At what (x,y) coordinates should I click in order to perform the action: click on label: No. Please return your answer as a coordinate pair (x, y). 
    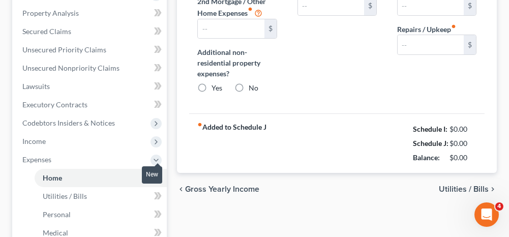
    Looking at the image, I should click on (253, 88).